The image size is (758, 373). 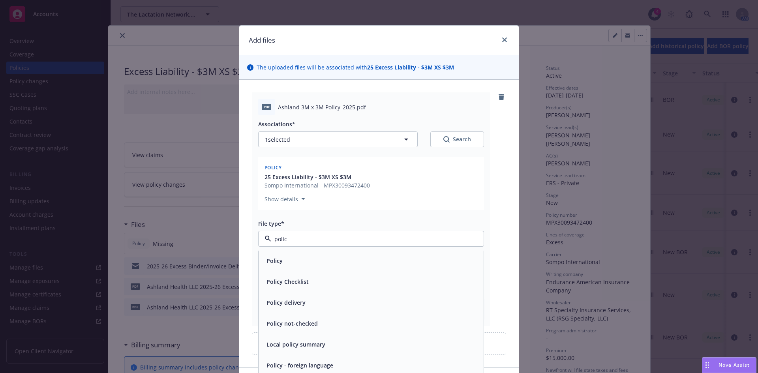 What do you see at coordinates (286, 302) in the screenshot?
I see `span: Policy delivery` at bounding box center [286, 302].